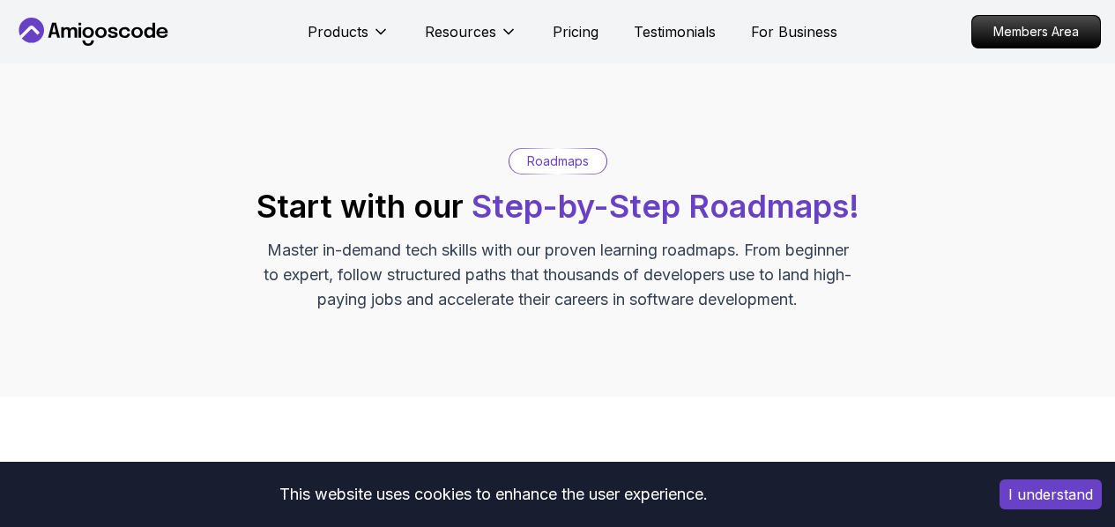 The height and width of the screenshot is (527, 1115). What do you see at coordinates (794, 32) in the screenshot?
I see `a: For Business` at bounding box center [794, 32].